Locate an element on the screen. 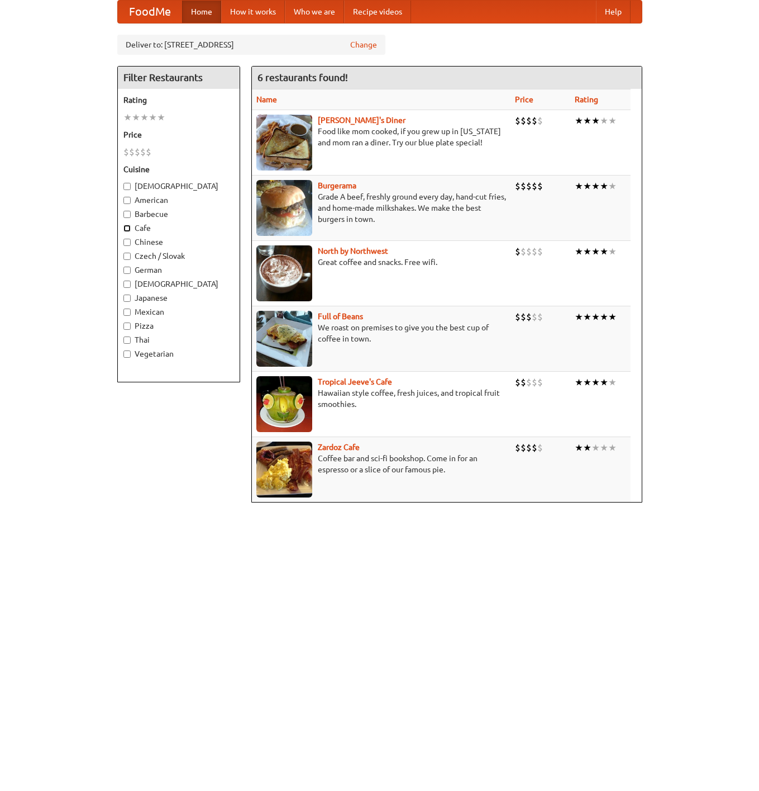 The width and height of the screenshot is (759, 791). img: burgerama.jpg is located at coordinates (284, 208).